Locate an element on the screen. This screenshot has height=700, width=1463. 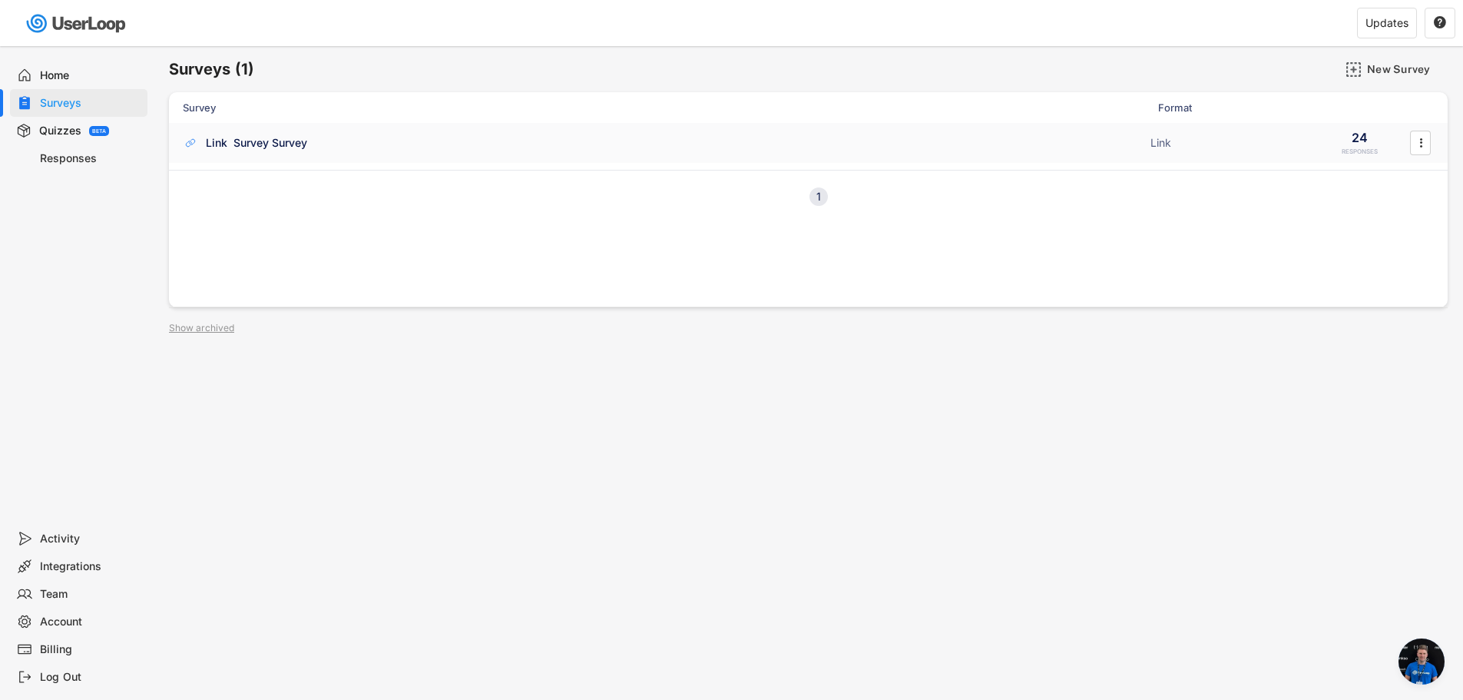
div: Show archived is located at coordinates (201, 328).